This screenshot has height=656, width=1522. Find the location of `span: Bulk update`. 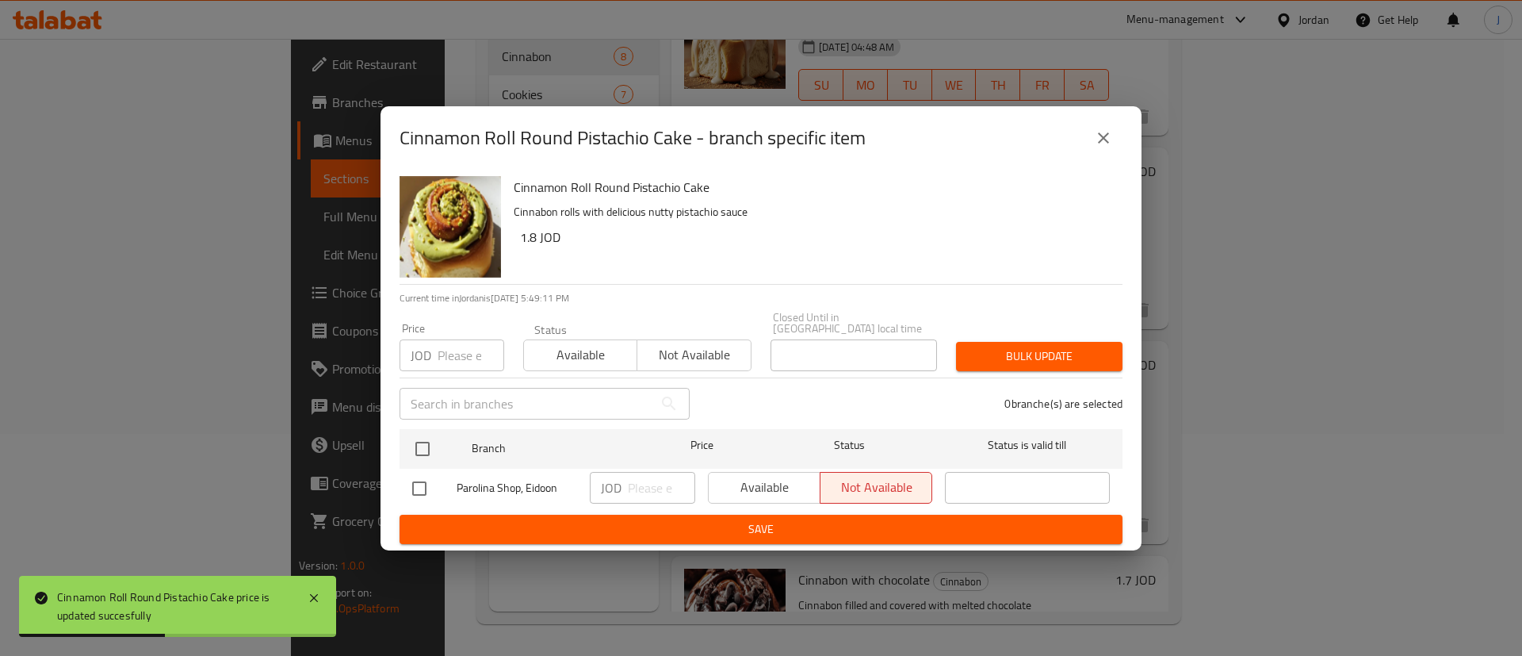

span: Bulk update is located at coordinates (1039, 356).